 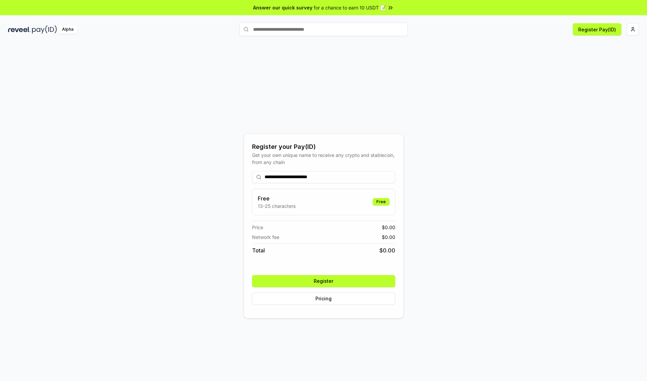 I want to click on img: reveel_dark, so click(x=19, y=29).